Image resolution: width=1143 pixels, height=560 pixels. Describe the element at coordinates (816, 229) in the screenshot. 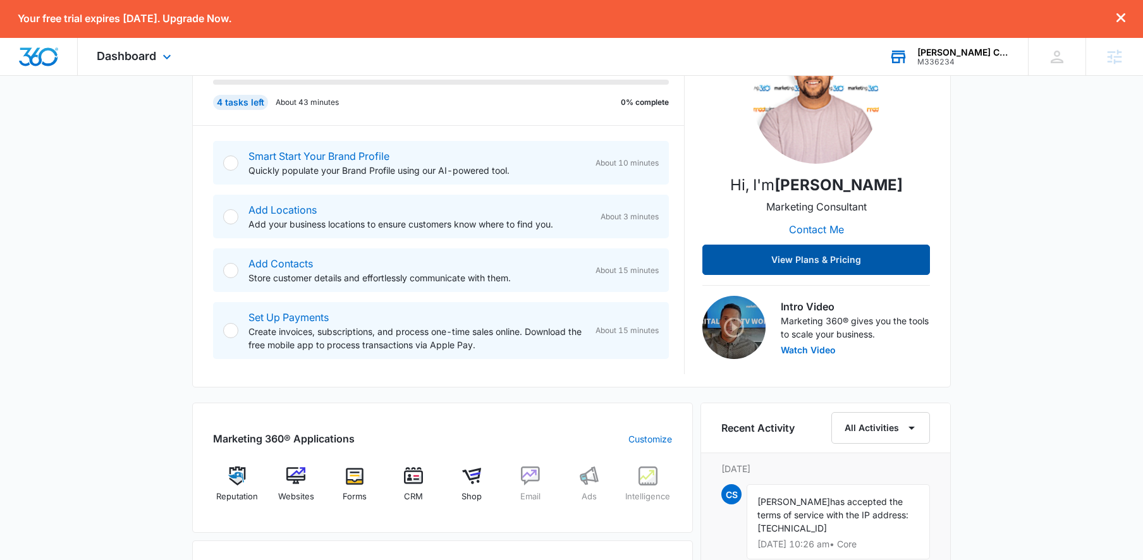

I see `button: Contact Me` at that location.